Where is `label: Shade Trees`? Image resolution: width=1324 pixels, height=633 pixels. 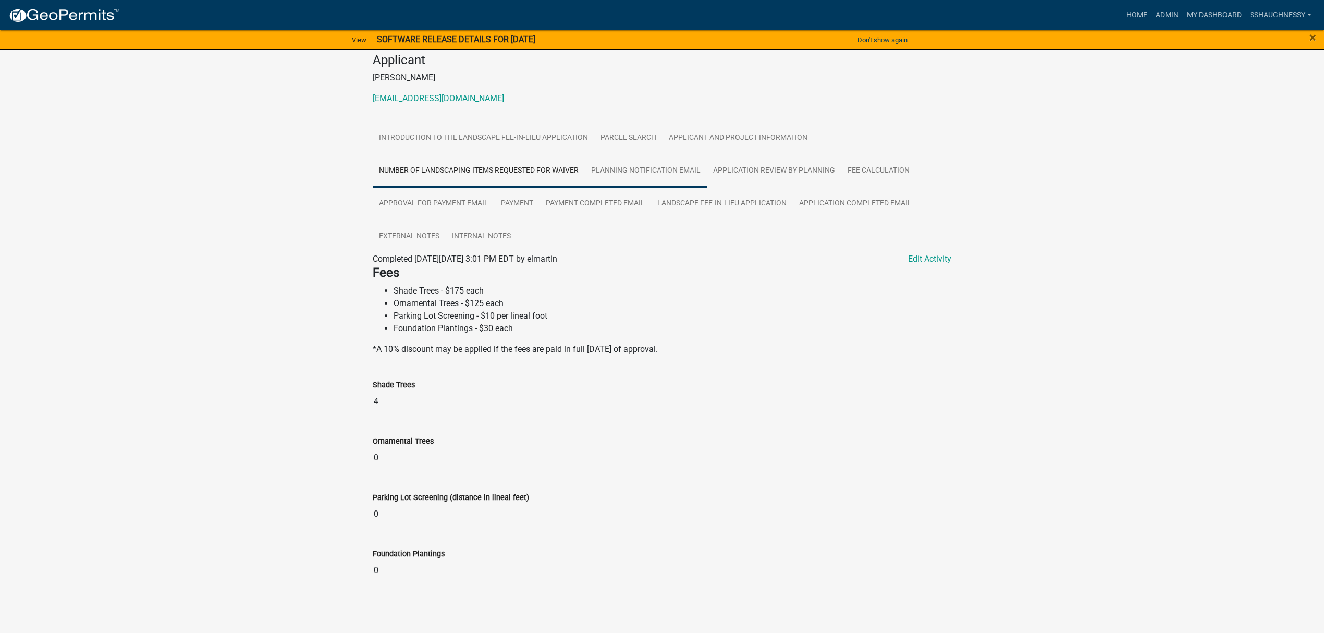
label: Shade Trees is located at coordinates (394, 385).